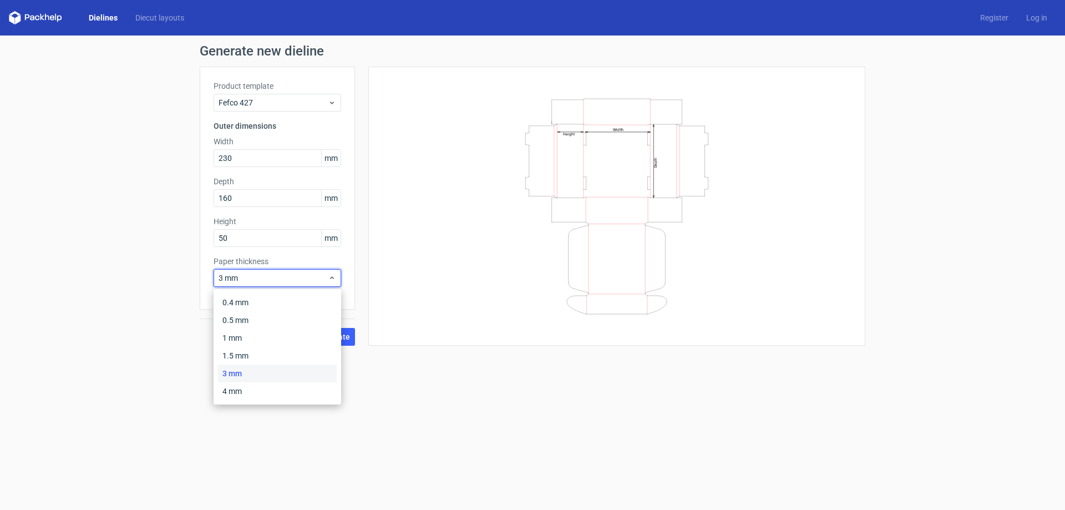  I want to click on a: Register, so click(994, 18).